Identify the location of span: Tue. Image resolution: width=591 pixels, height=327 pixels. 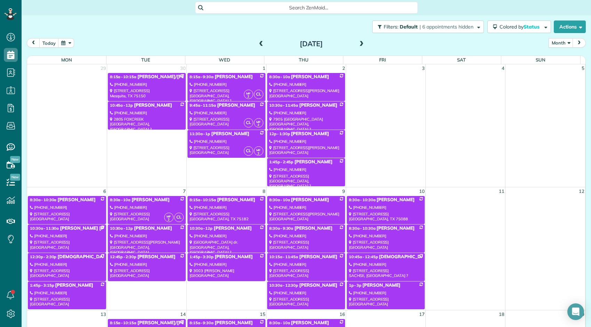
(146, 60).